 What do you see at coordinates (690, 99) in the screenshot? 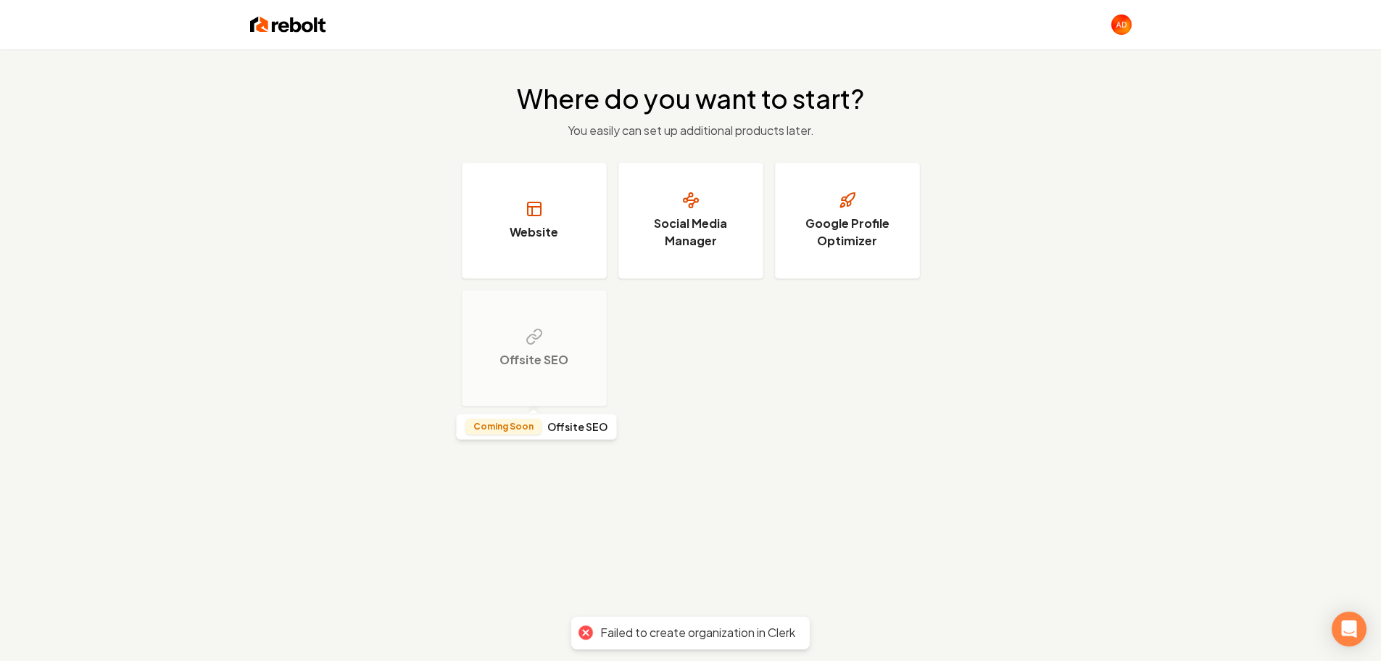
I see `h2: Where do you want to start?` at bounding box center [690, 99].